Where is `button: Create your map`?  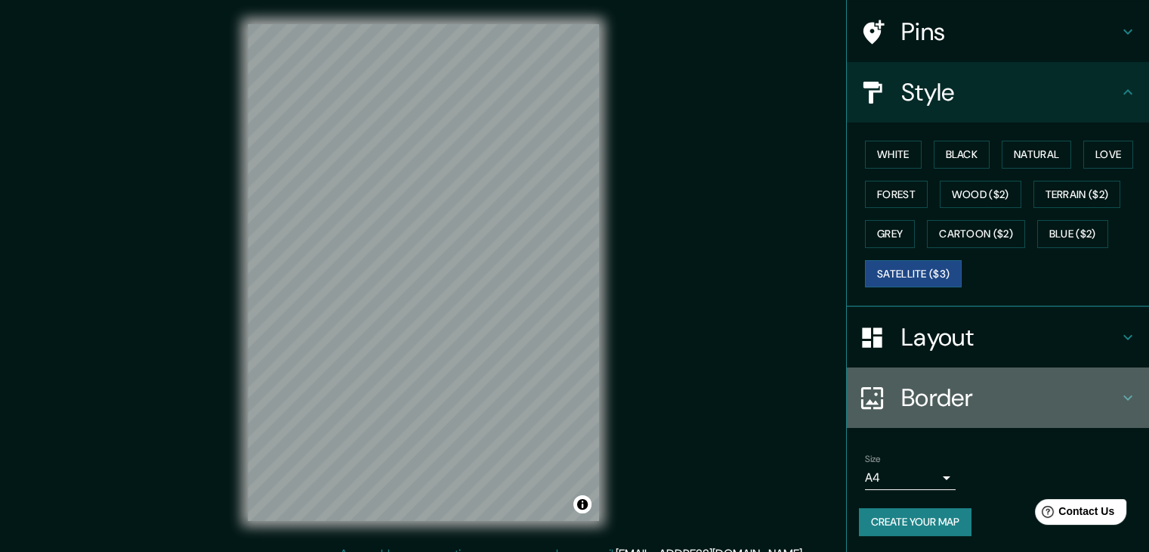
button: Create your map is located at coordinates (915, 521).